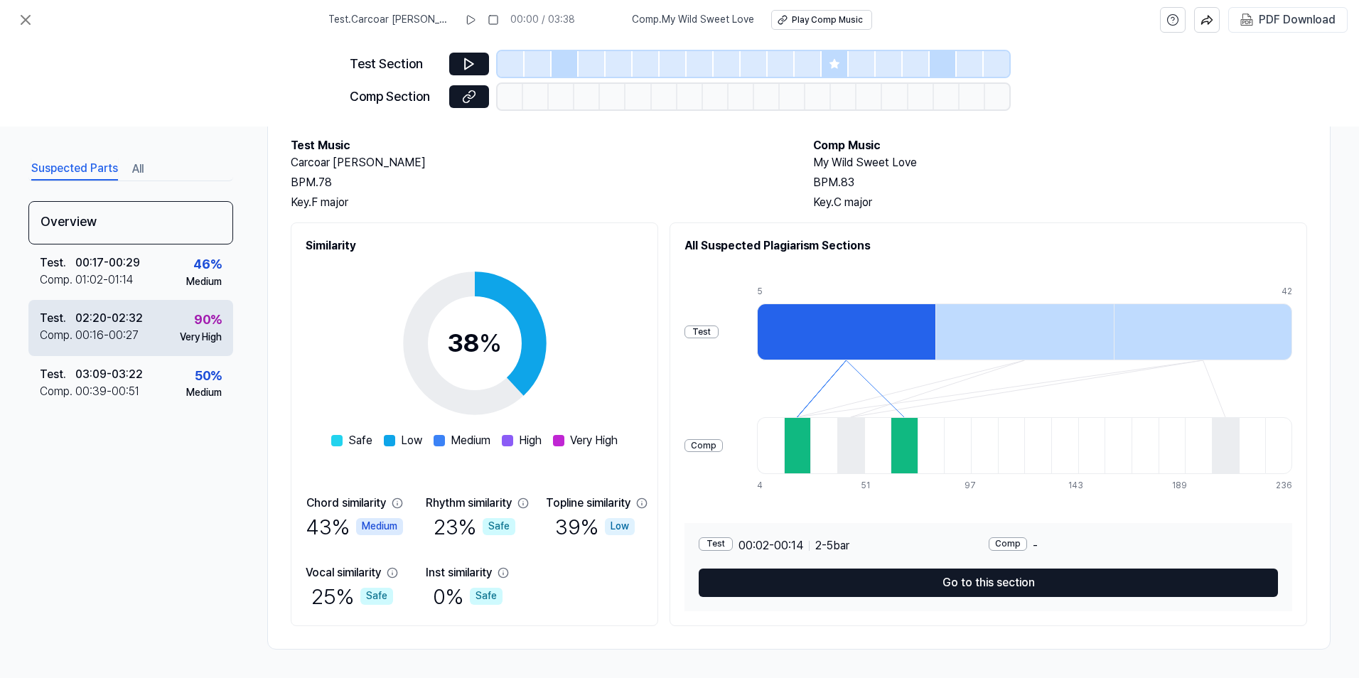  Describe the element at coordinates (354, 527) in the screenshot. I see `div: 43 %` at that location.